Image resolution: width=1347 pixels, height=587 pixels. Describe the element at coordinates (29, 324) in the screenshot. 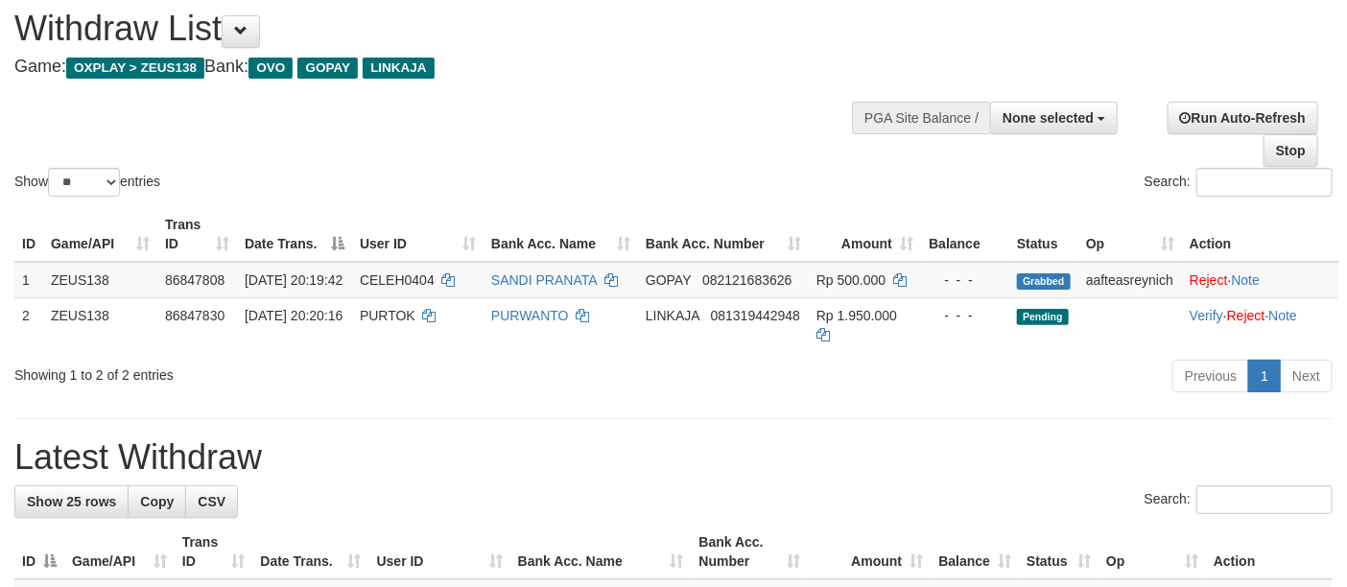

I see `td: 2` at that location.